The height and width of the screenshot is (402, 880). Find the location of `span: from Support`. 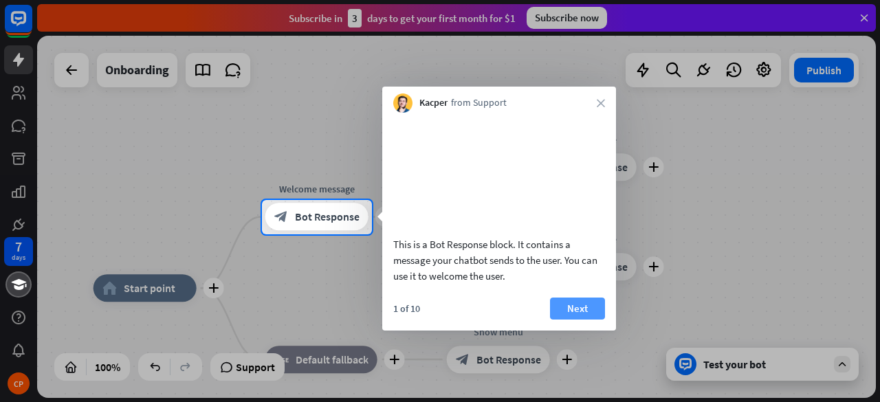

span: from Support is located at coordinates (479, 103).